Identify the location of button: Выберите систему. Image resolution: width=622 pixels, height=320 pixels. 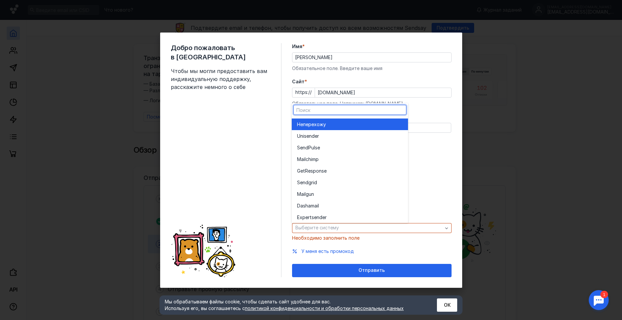
(372, 228).